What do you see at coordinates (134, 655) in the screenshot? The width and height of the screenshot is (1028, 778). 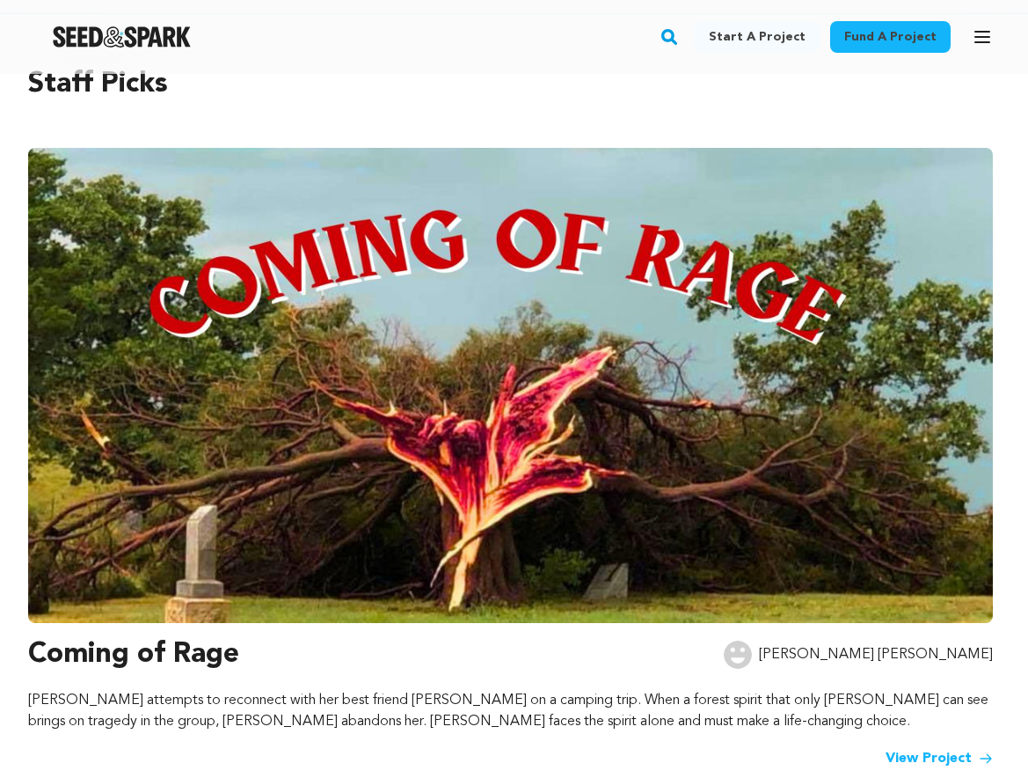 I see `h3: Coming of Rage` at bounding box center [134, 655].